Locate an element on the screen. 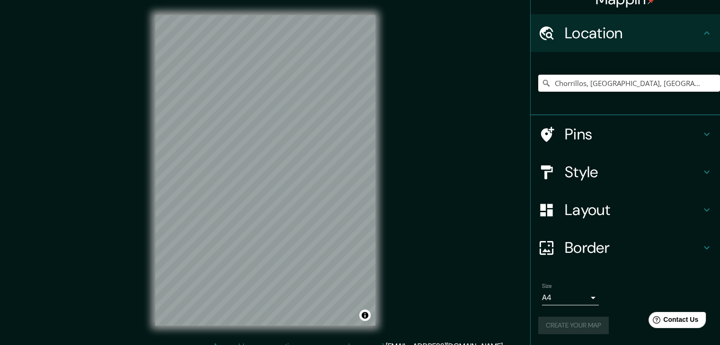 Image resolution: width=720 pixels, height=345 pixels. div: Location is located at coordinates (625, 33).